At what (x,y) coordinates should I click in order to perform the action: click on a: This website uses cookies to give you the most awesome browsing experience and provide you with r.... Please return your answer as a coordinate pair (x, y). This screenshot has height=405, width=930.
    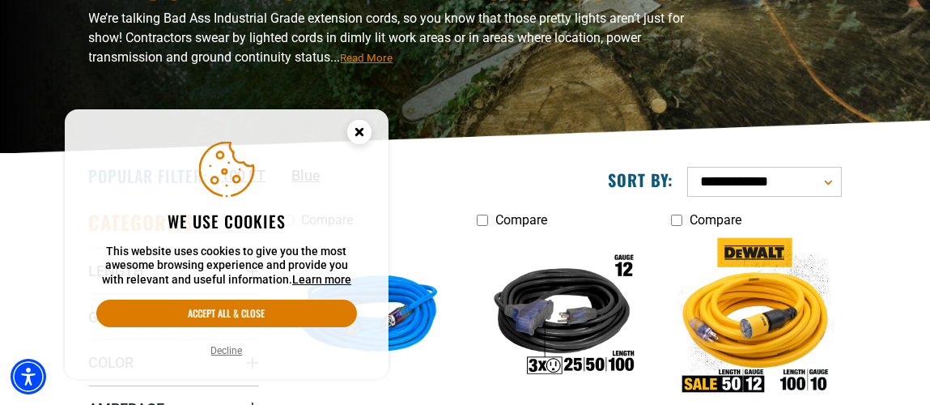
    Looking at the image, I should click on (321, 279).